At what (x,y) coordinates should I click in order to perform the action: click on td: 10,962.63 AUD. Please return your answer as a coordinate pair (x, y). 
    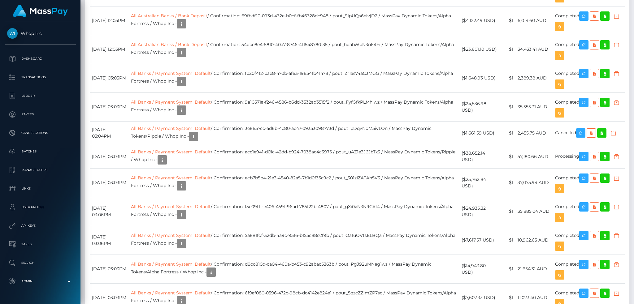
    Looking at the image, I should click on (534, 240).